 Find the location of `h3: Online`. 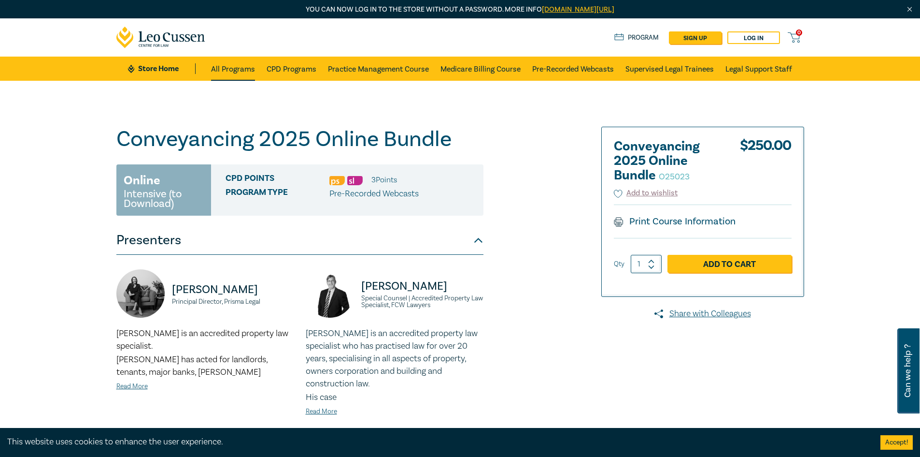

h3: Online is located at coordinates (142, 180).